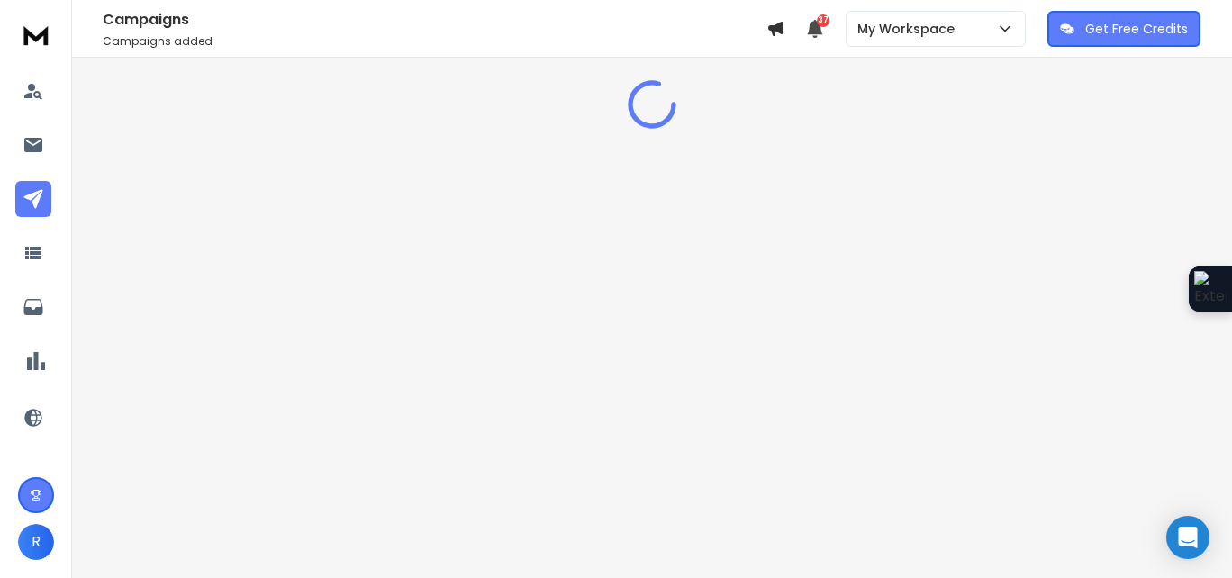 This screenshot has height=578, width=1232. Describe the element at coordinates (36, 542) in the screenshot. I see `button: R` at that location.